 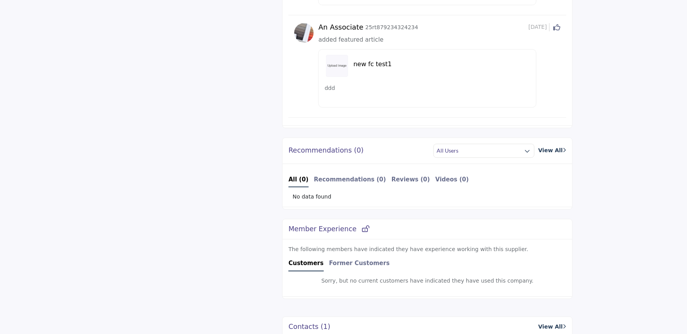 What do you see at coordinates (341, 27) in the screenshot?
I see `h5: An Associate` at bounding box center [341, 27].